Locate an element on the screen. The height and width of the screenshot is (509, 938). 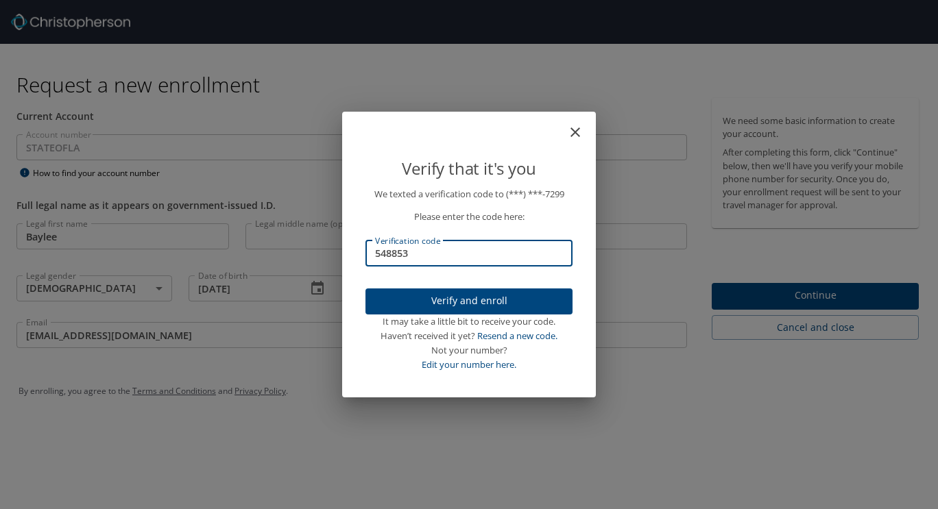
p: Verify that it's you is located at coordinates (469, 169).